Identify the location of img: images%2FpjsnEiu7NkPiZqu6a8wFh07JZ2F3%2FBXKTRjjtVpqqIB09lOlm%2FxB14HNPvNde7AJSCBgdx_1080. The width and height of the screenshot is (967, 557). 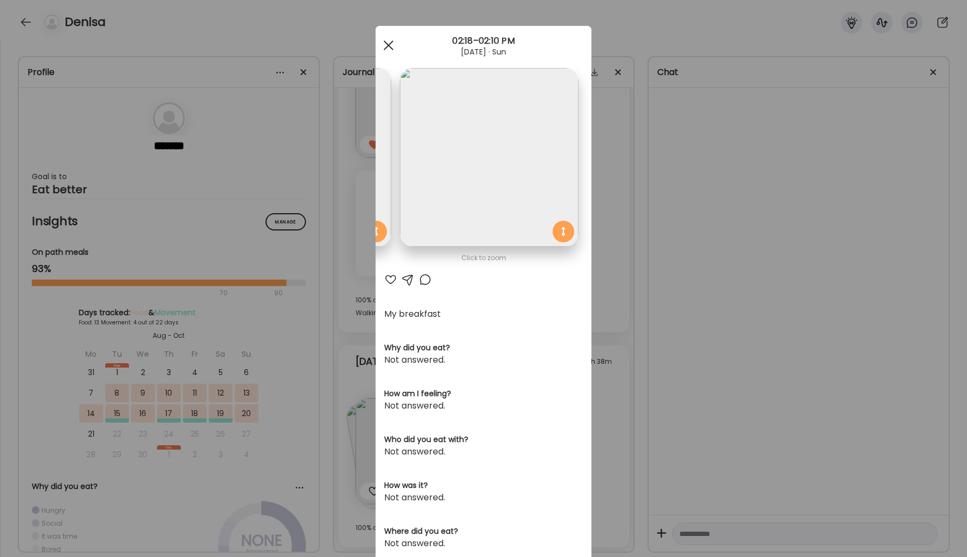
(489, 157).